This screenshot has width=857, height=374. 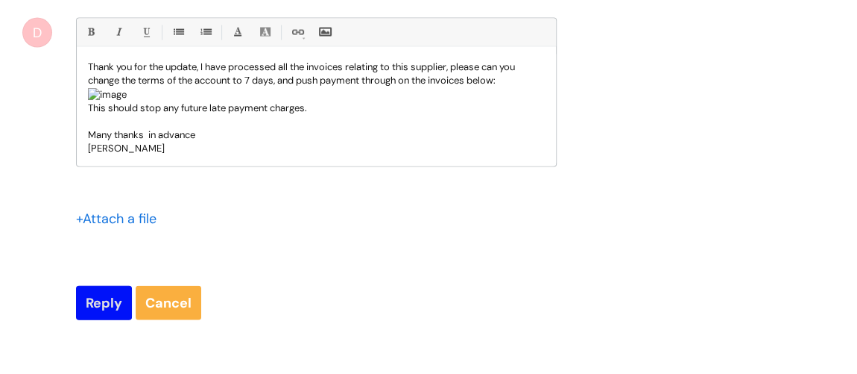 I want to click on a: Back Color, so click(x=265, y=32).